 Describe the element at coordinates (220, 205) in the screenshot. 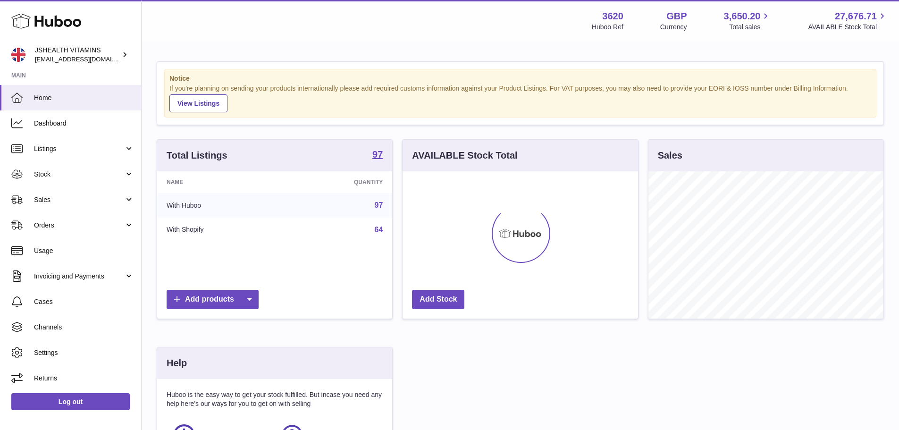

I see `td: With Huboo` at that location.